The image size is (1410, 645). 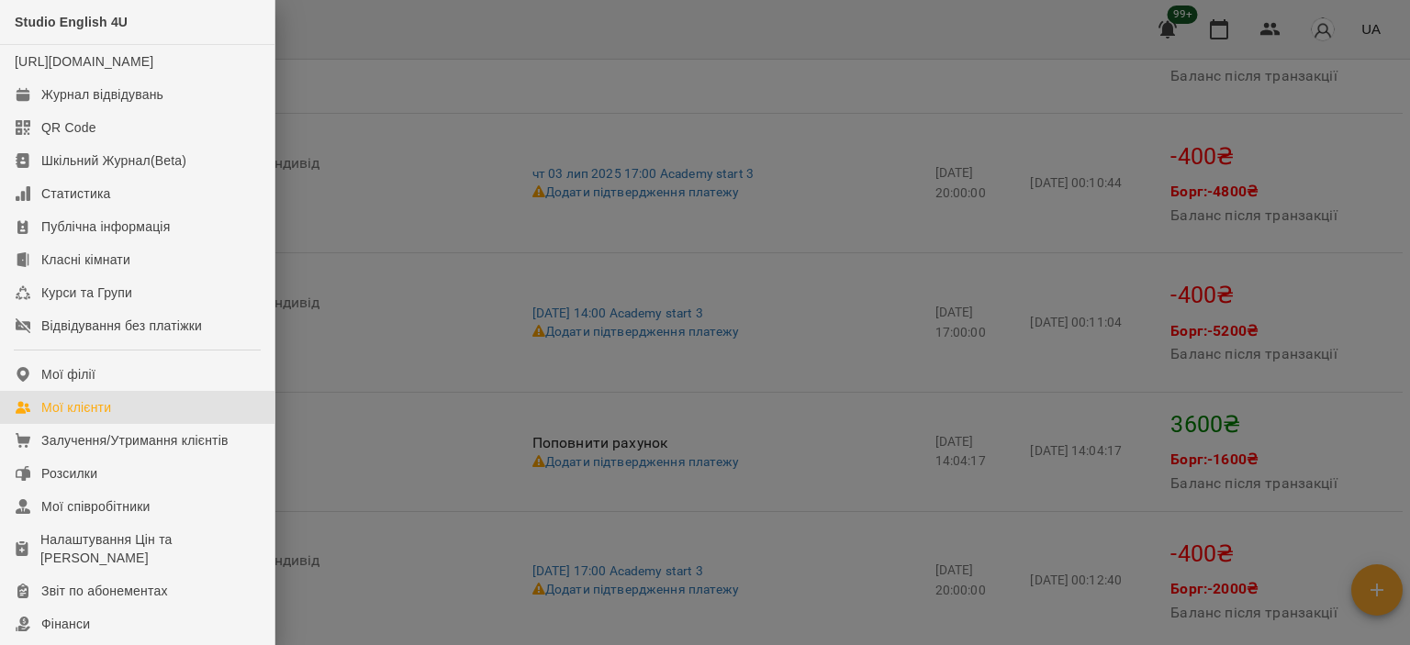 What do you see at coordinates (65, 624) in the screenshot?
I see `div: Фінанси` at bounding box center [65, 624].